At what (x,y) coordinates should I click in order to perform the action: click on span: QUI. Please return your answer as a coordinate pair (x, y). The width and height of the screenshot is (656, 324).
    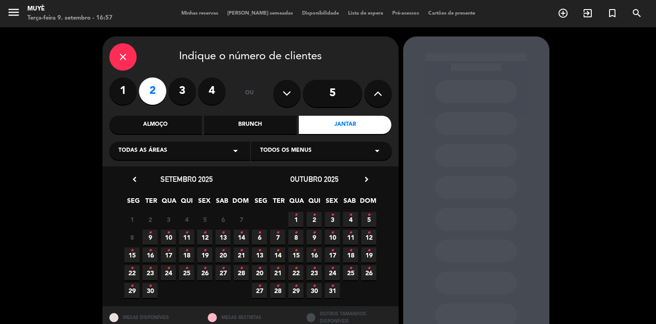
    Looking at the image, I should click on (186, 203).